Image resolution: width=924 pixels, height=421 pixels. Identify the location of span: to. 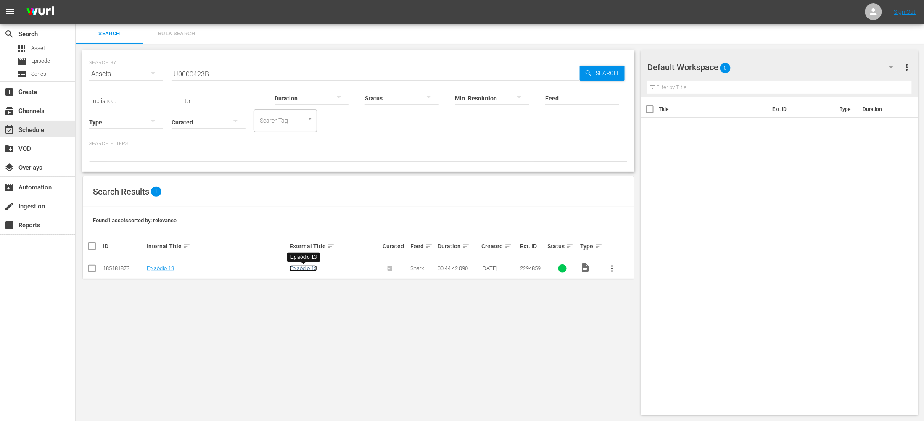
(187, 101).